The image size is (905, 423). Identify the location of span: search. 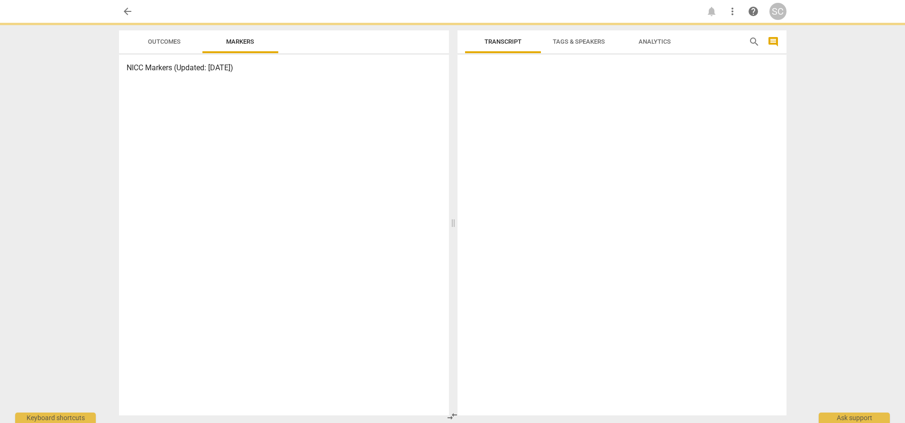
(755, 42).